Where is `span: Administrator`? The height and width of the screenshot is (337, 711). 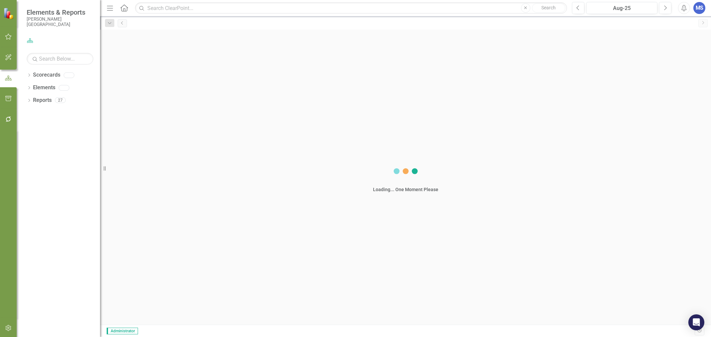 span: Administrator is located at coordinates (122, 331).